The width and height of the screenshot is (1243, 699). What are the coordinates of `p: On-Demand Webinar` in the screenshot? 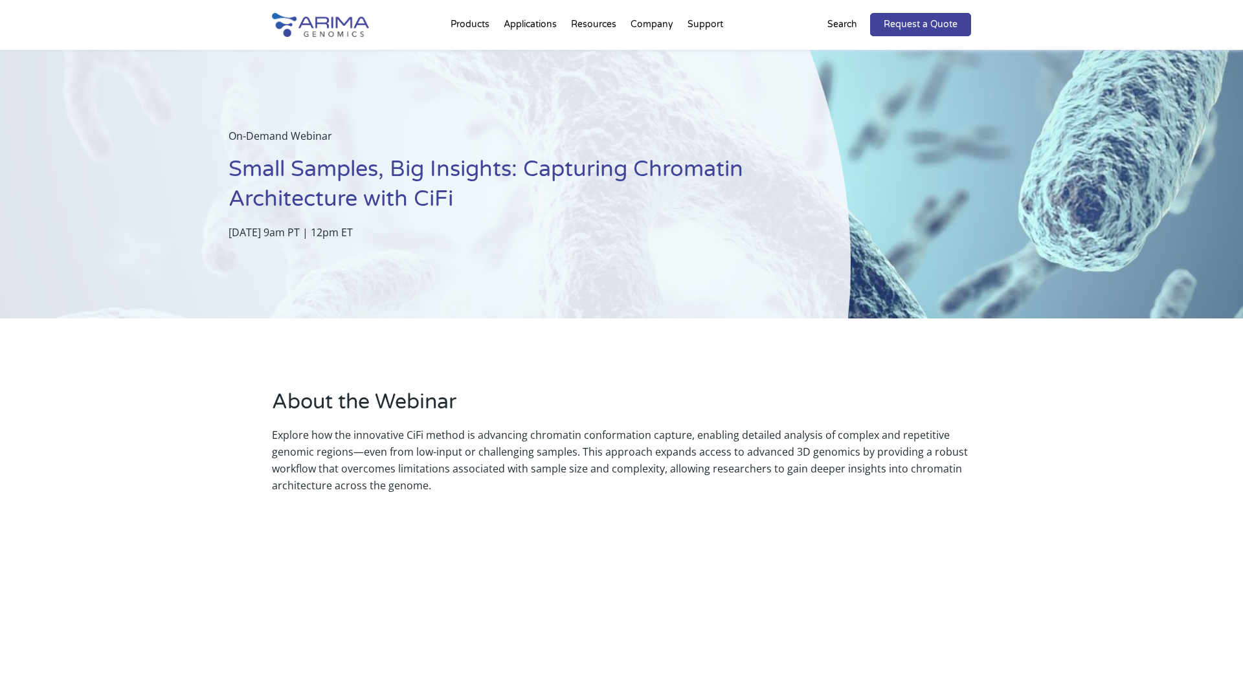 It's located at (507, 141).